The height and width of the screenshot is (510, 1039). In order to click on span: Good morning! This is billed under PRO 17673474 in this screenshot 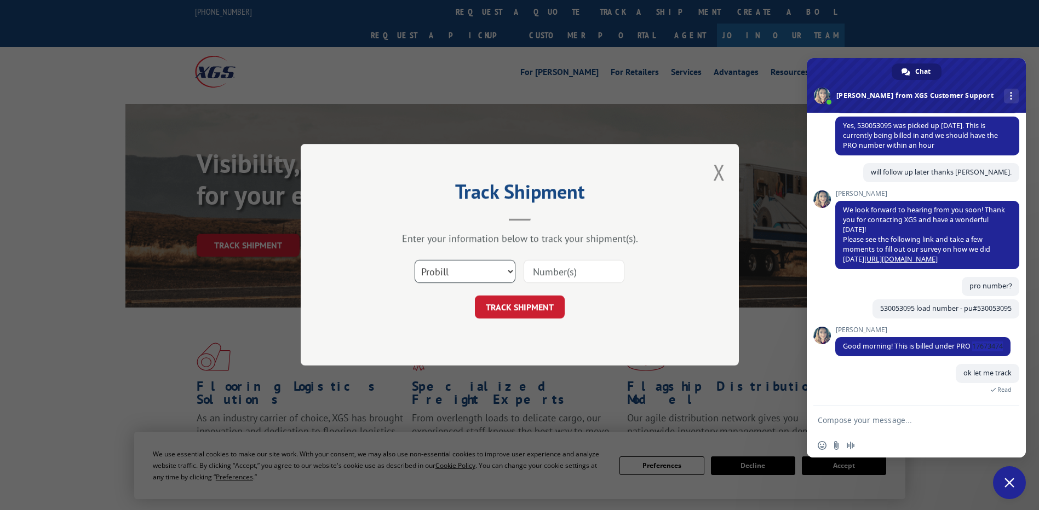, I will do `click(923, 346)`.